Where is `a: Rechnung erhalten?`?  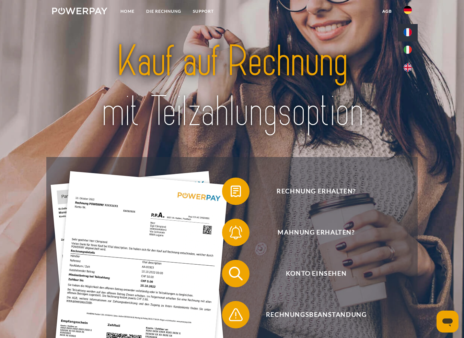
a: Rechnung erhalten? is located at coordinates (311, 191).